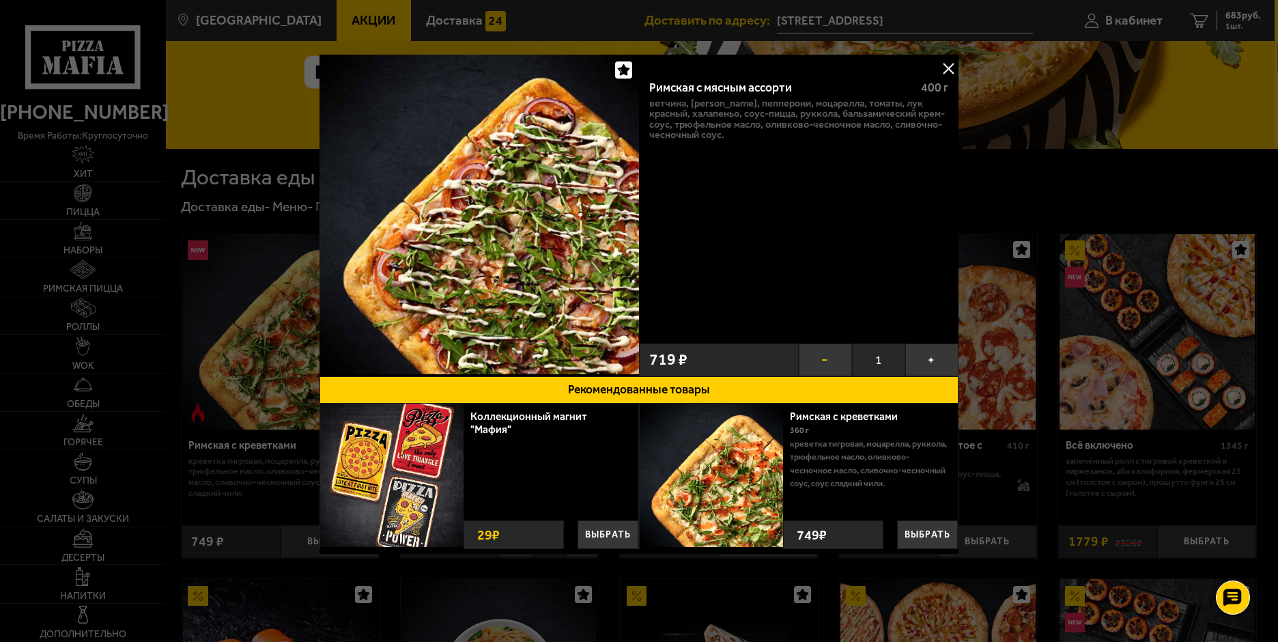  What do you see at coordinates (868, 463) in the screenshot?
I see `p: креветка тигровая, моцарелла, руккола, трюфельное масло, оливково-чесночное масло, сливочно-чесно...` at bounding box center [868, 463].